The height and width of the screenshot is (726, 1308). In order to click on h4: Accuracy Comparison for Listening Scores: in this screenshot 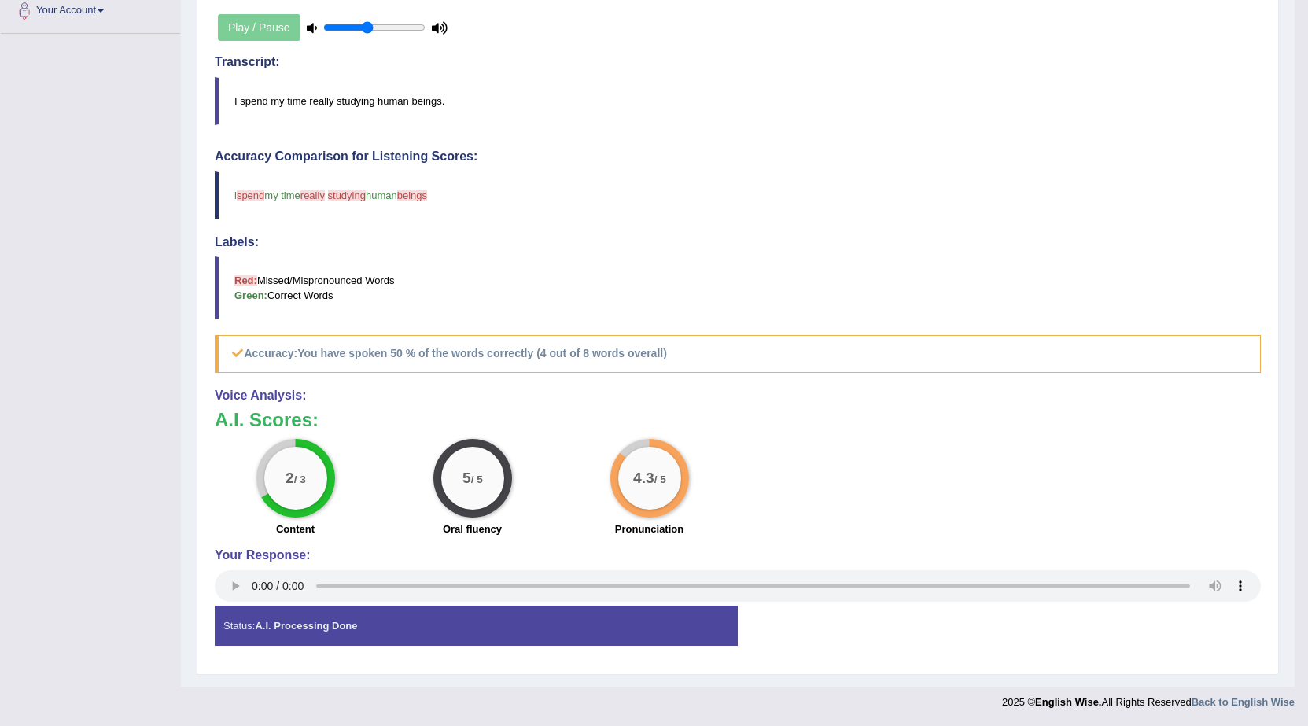, I will do `click(738, 157)`.